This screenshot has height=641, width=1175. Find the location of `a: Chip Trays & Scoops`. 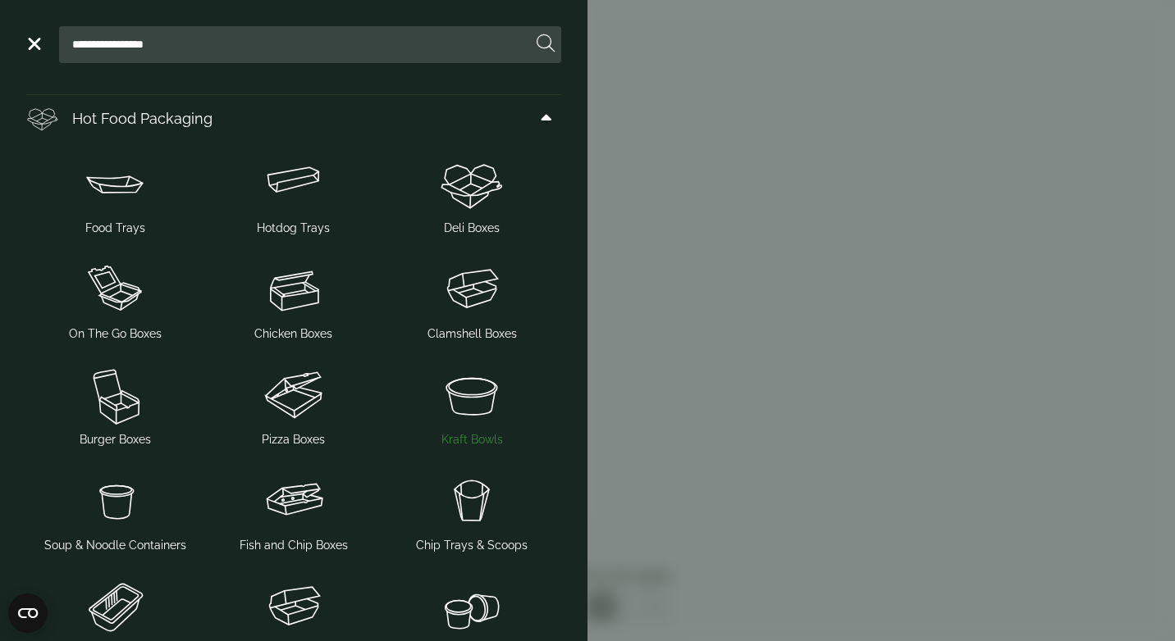

a: Chip Trays & Scoops is located at coordinates (472, 511).